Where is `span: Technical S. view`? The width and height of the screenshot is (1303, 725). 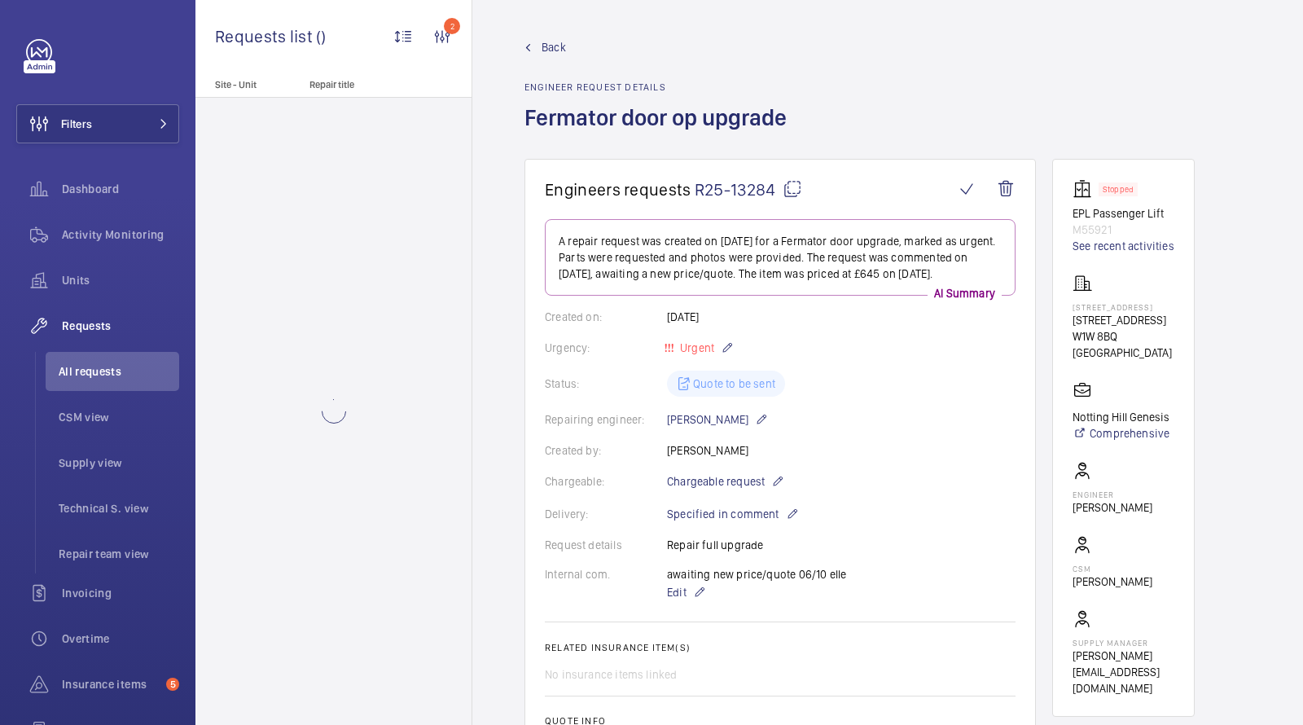 span: Technical S. view is located at coordinates (119, 508).